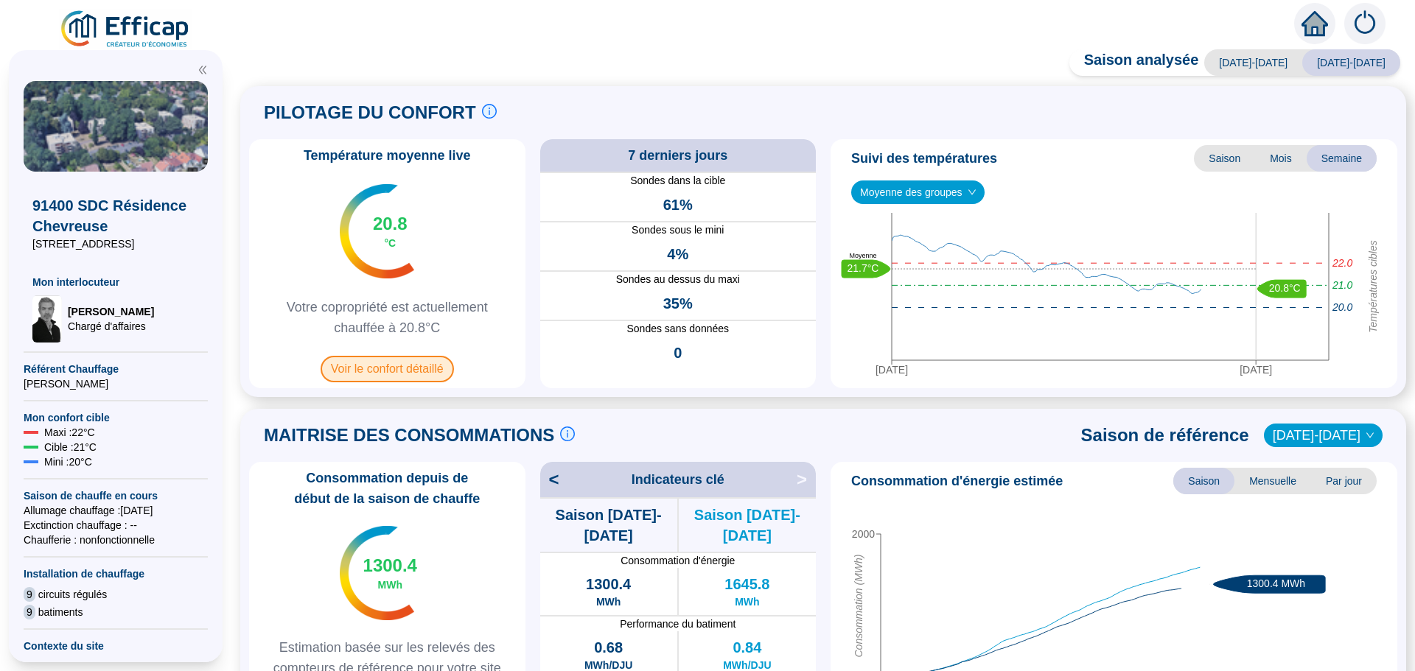  What do you see at coordinates (116, 369) in the screenshot?
I see `span: Référent Chauffage` at bounding box center [116, 369].